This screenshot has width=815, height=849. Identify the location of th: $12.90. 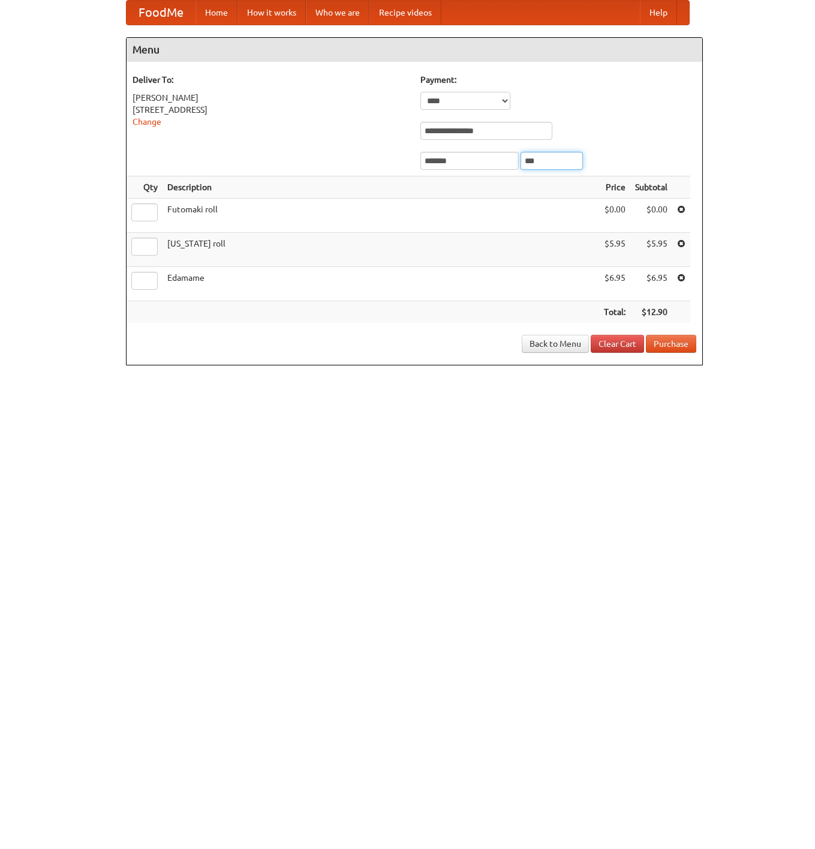
(652, 312).